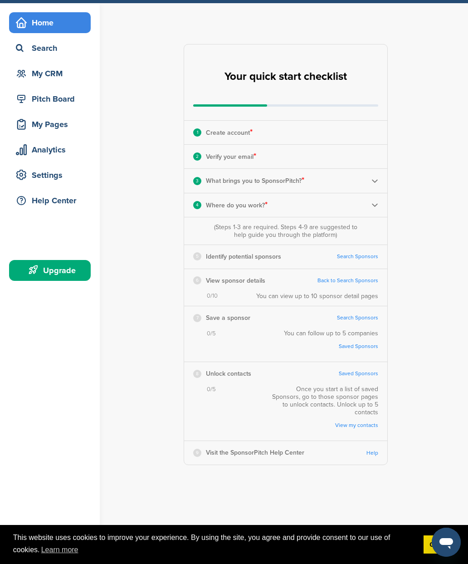 Image resolution: width=468 pixels, height=564 pixels. I want to click on div: Analytics, so click(52, 150).